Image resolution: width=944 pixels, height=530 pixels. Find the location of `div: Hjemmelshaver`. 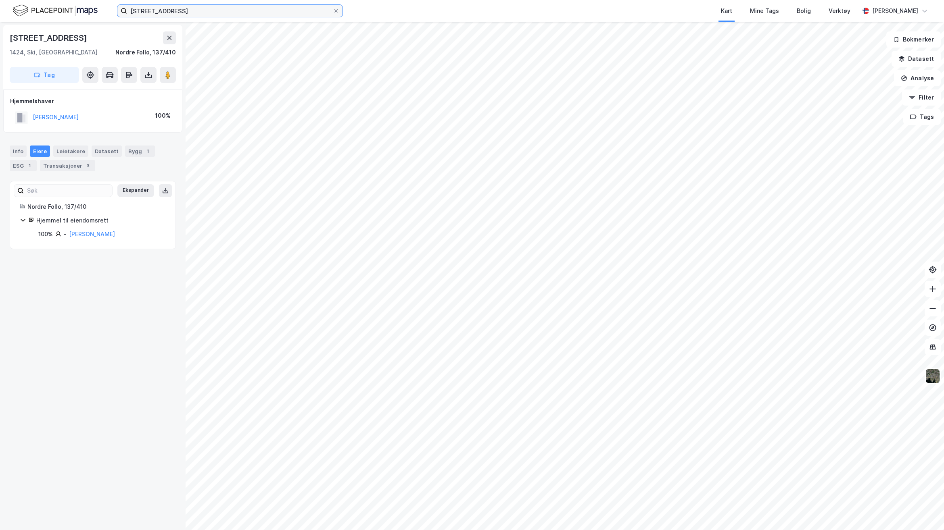

div: Hjemmelshaver is located at coordinates (93, 101).